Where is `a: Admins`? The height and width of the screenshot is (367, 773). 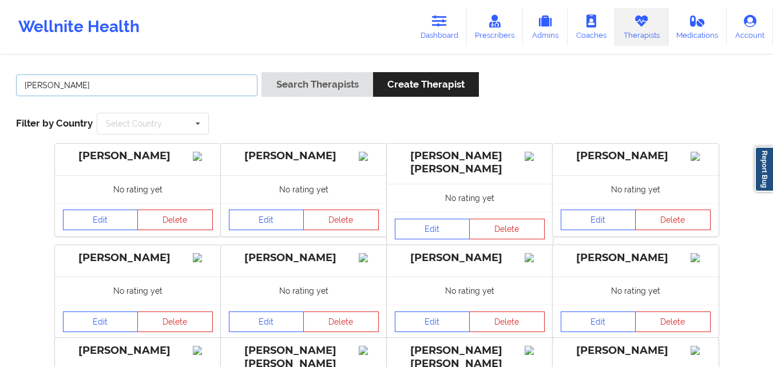
a: Admins is located at coordinates (545, 27).